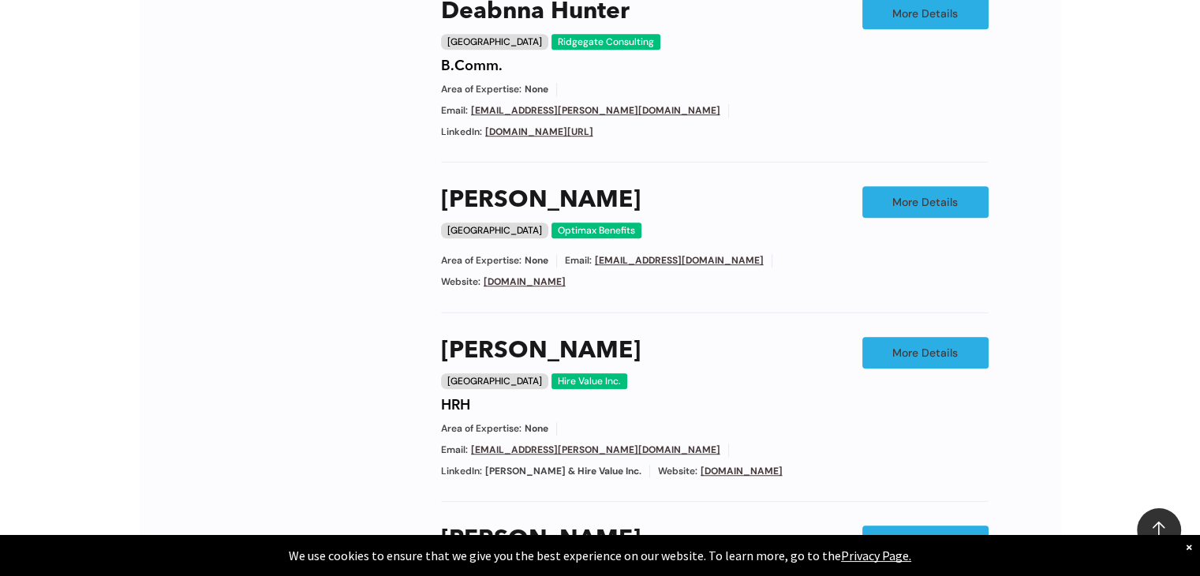  Describe the element at coordinates (606, 42) in the screenshot. I see `div: Ridgegate Consulting` at that location.